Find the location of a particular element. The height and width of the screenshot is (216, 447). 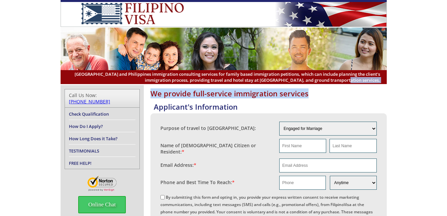

label: Phone and Best Time To Reach: is located at coordinates (197, 182).